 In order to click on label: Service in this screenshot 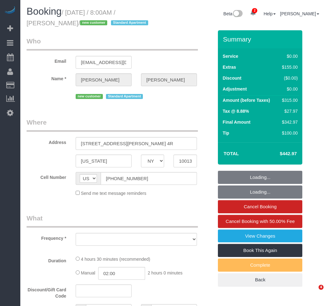, I will do `click(230, 56)`.